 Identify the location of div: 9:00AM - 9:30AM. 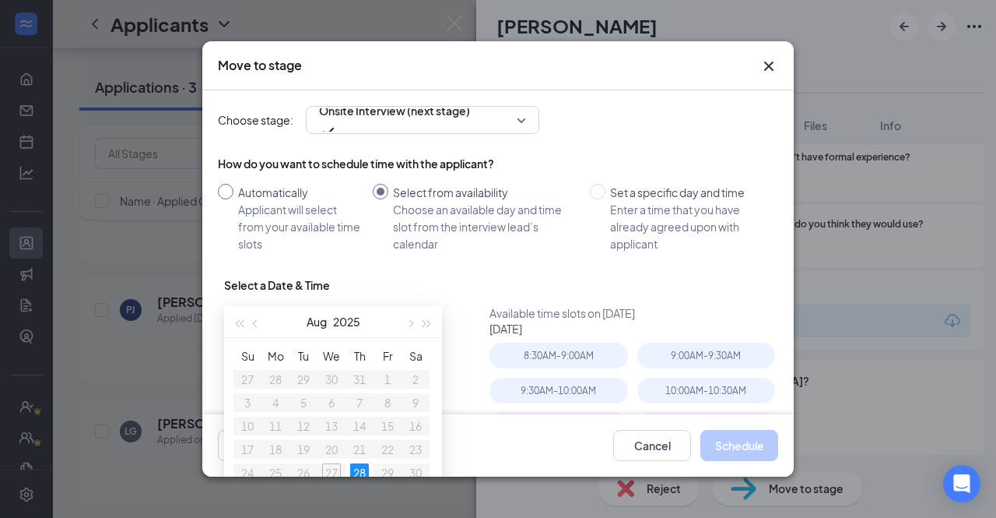
(706, 355).